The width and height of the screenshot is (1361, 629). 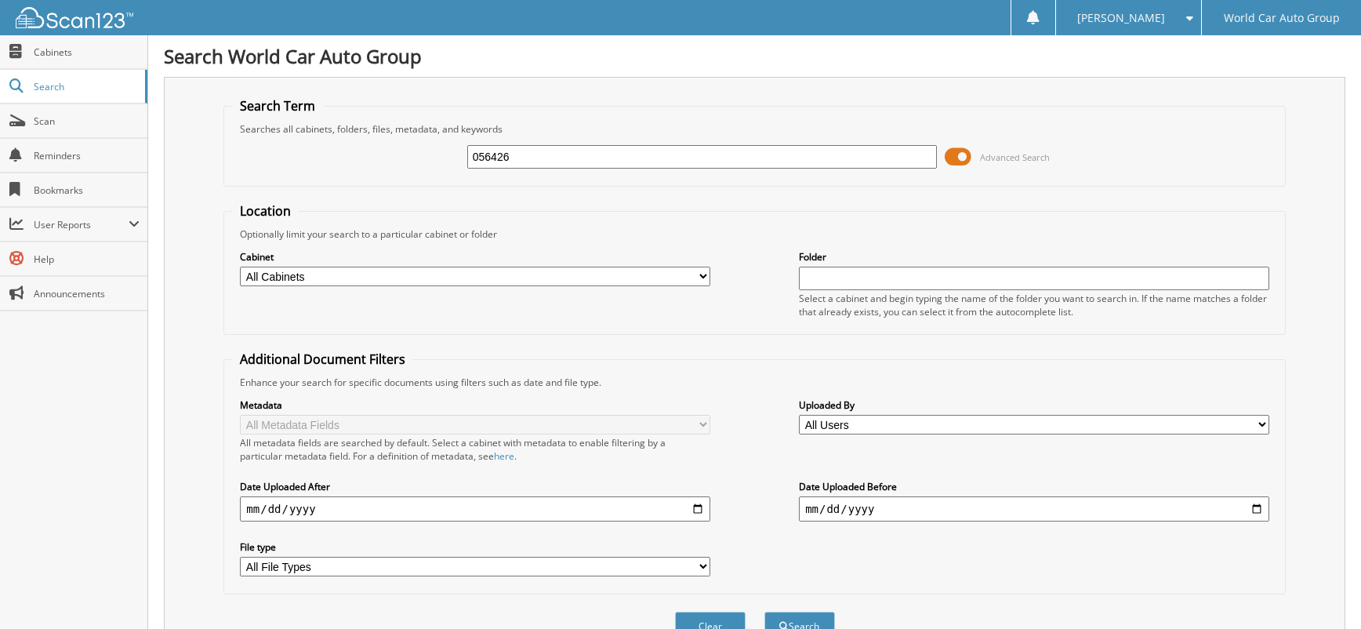 What do you see at coordinates (74, 17) in the screenshot?
I see `img: scan123-logo-white.svg` at bounding box center [74, 17].